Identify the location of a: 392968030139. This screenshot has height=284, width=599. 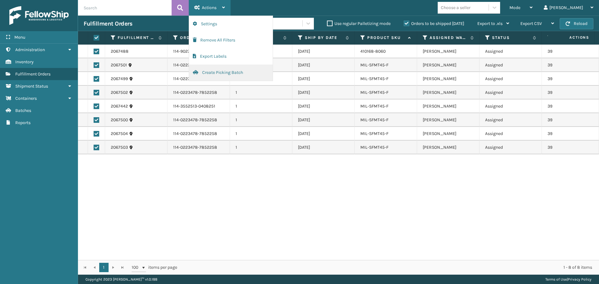
(562, 92).